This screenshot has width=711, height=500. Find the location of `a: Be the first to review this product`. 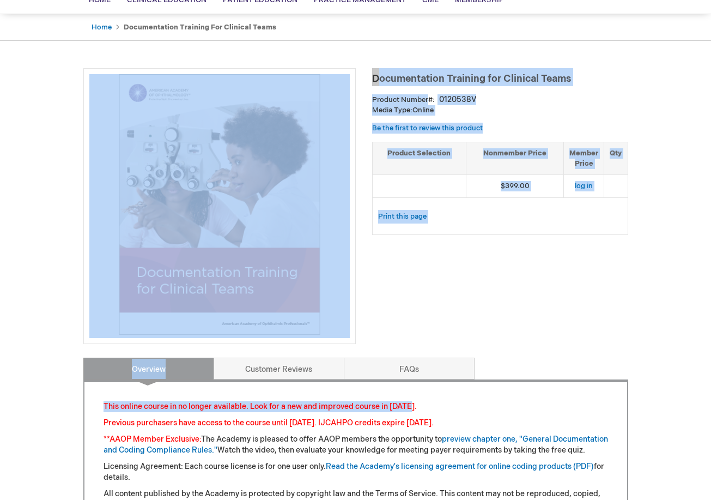

a: Be the first to review this product is located at coordinates (427, 128).